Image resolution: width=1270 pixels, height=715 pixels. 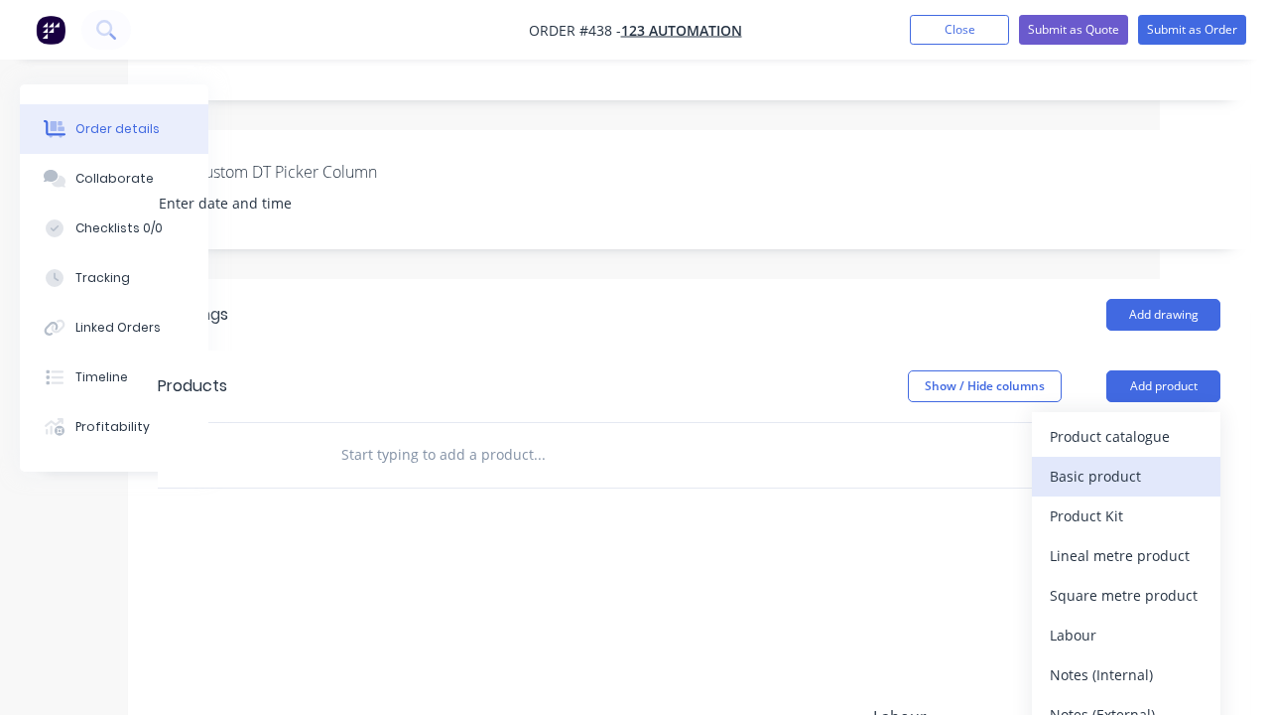 What do you see at coordinates (114, 129) in the screenshot?
I see `button: Order details` at bounding box center [114, 129].